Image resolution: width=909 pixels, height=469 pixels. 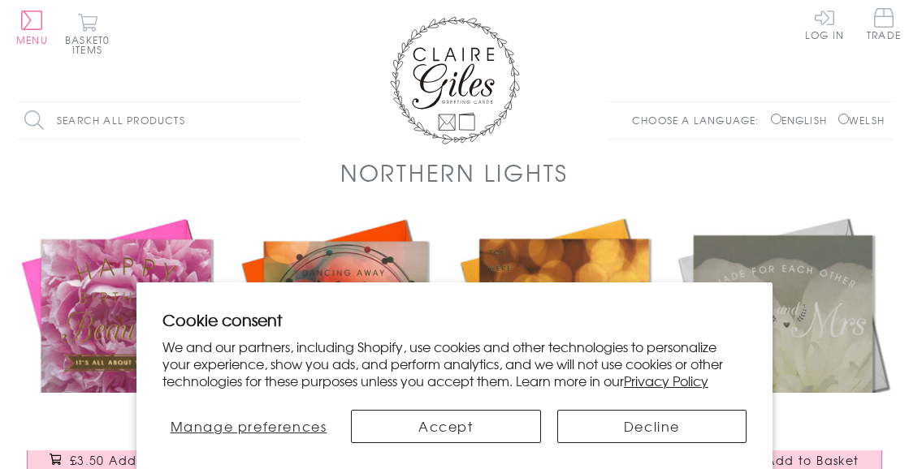 I want to click on button: Menu, so click(x=32, y=28).